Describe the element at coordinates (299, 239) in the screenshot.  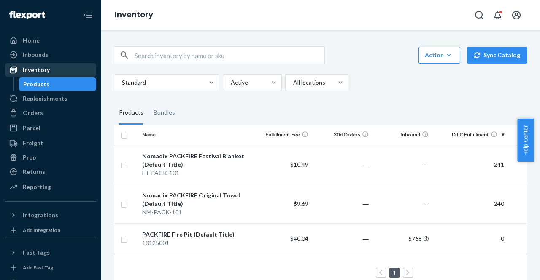
I see `span: $40.04` at that location.